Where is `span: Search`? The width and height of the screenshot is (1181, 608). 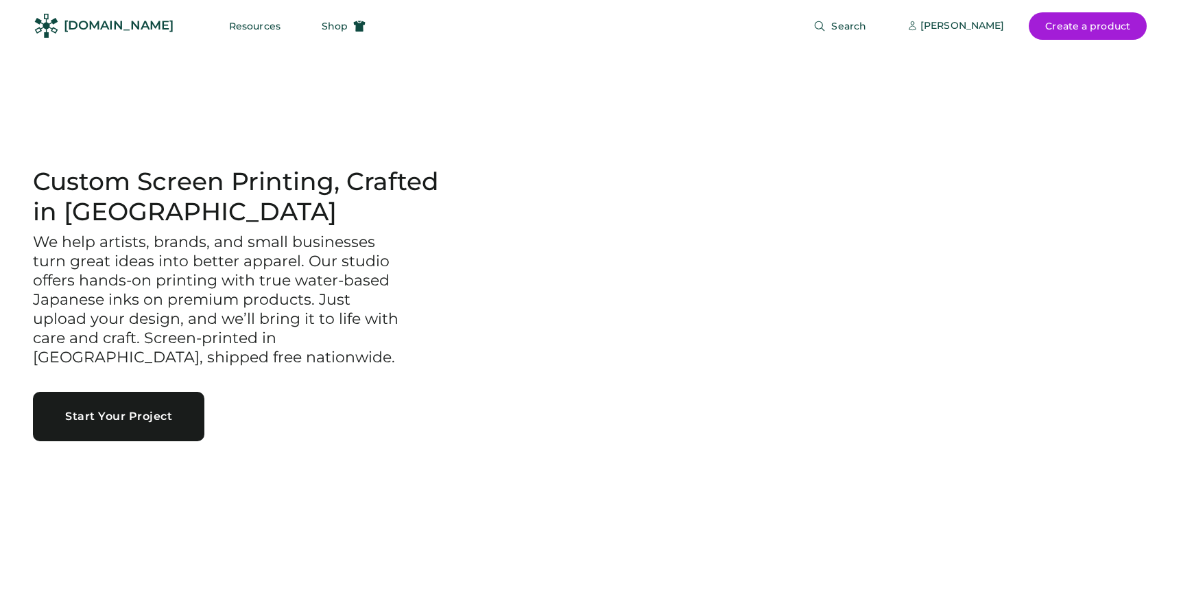
span: Search is located at coordinates (848, 26).